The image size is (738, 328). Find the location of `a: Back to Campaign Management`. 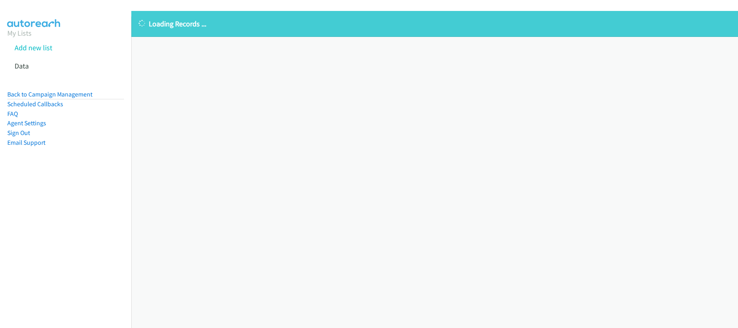

a: Back to Campaign Management is located at coordinates (50, 94).